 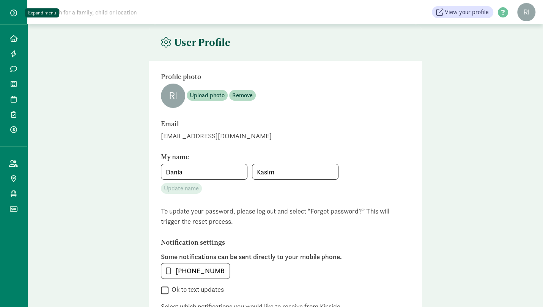 What do you see at coordinates (467, 12) in the screenshot?
I see `span: View your profile` at bounding box center [467, 12].